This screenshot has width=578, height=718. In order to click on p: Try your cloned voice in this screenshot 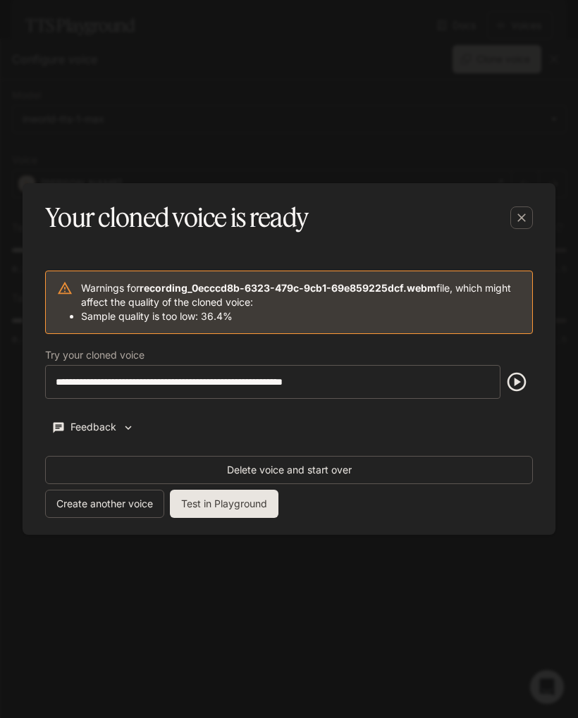, I will do `click(94, 355)`.